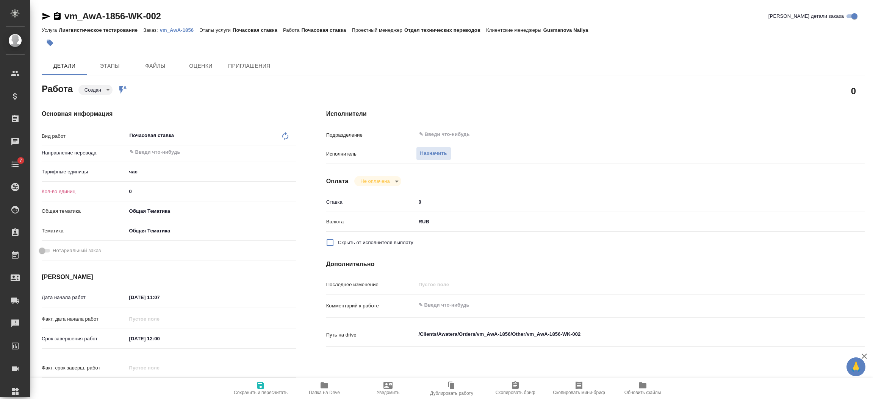 The image size is (873, 399). I want to click on p: Заказ:, so click(151, 30).